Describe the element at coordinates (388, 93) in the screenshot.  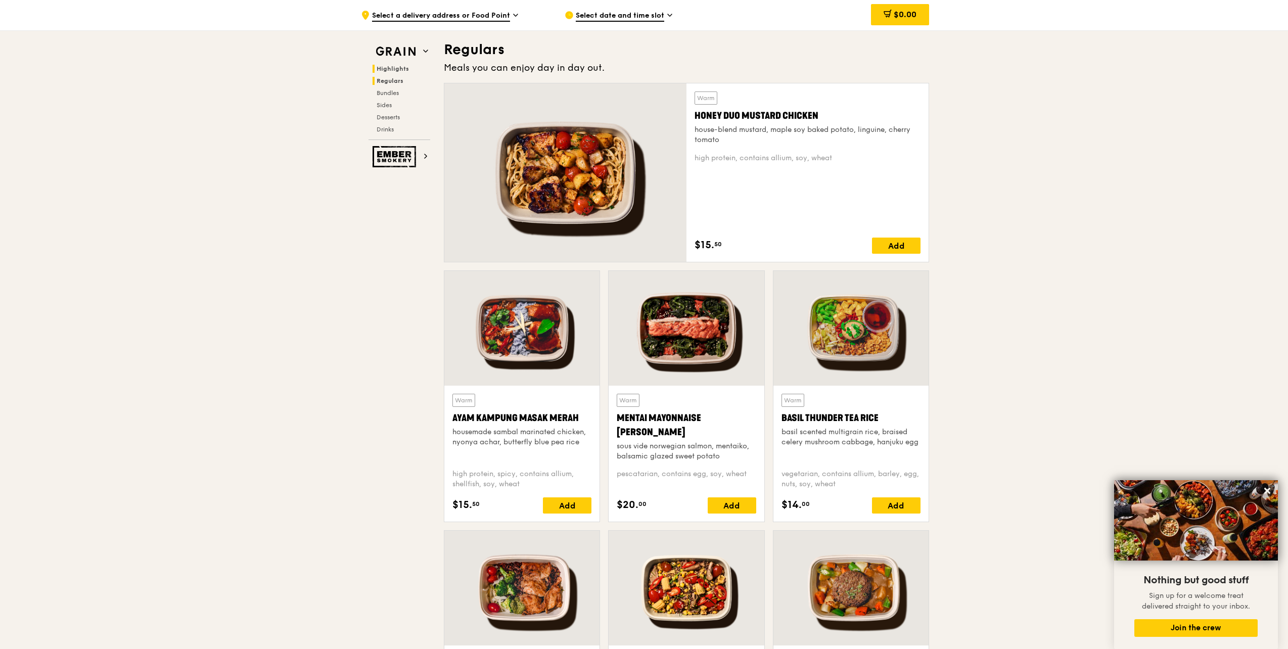
I see `span: Bundles` at that location.